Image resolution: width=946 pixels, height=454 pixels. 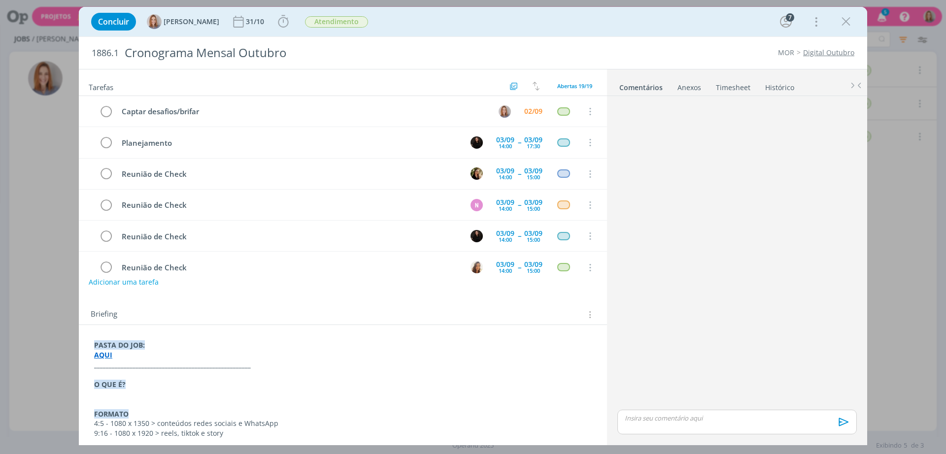 I want to click on a: Digital Outubro, so click(x=828, y=52).